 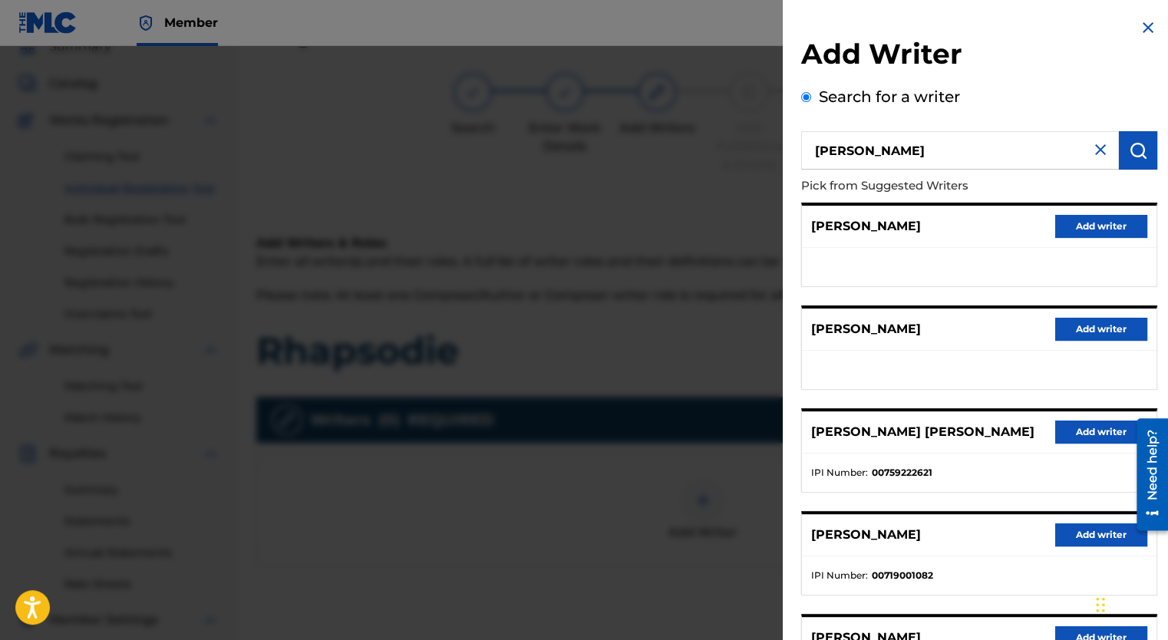 What do you see at coordinates (902, 575) in the screenshot?
I see `strong: 00719001082` at bounding box center [902, 575].